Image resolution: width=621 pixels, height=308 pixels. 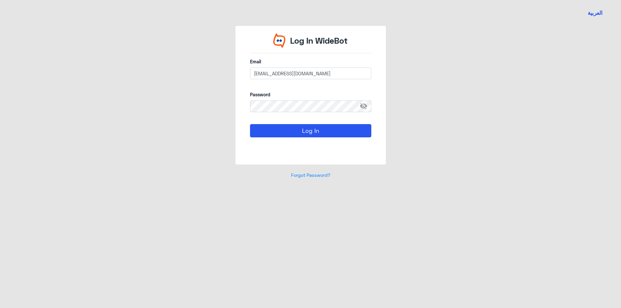 What do you see at coordinates (310, 61) in the screenshot?
I see `label: Email` at bounding box center [310, 61].